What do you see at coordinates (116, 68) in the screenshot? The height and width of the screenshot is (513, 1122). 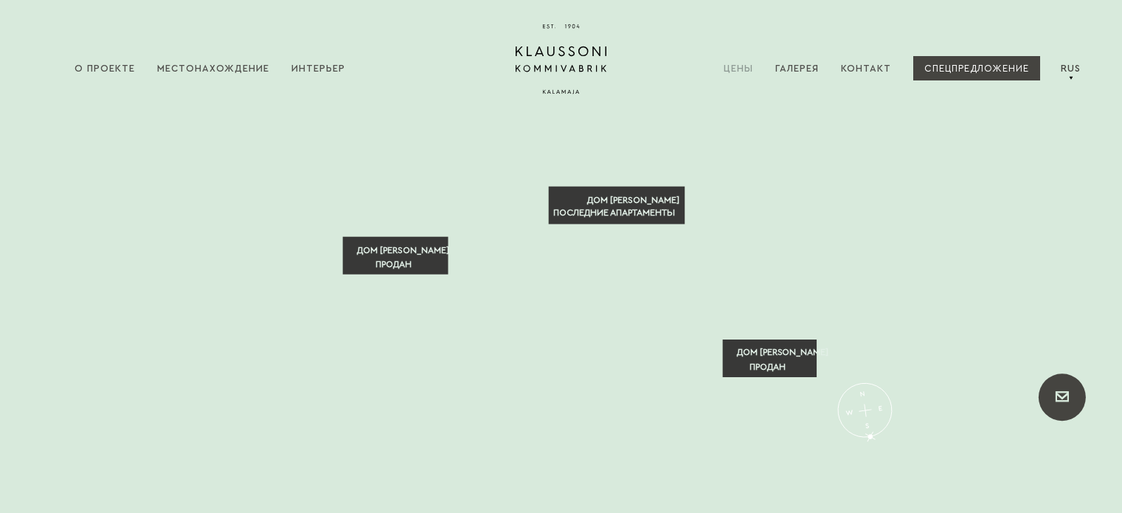 I see `a: О проекте` at bounding box center [116, 68].